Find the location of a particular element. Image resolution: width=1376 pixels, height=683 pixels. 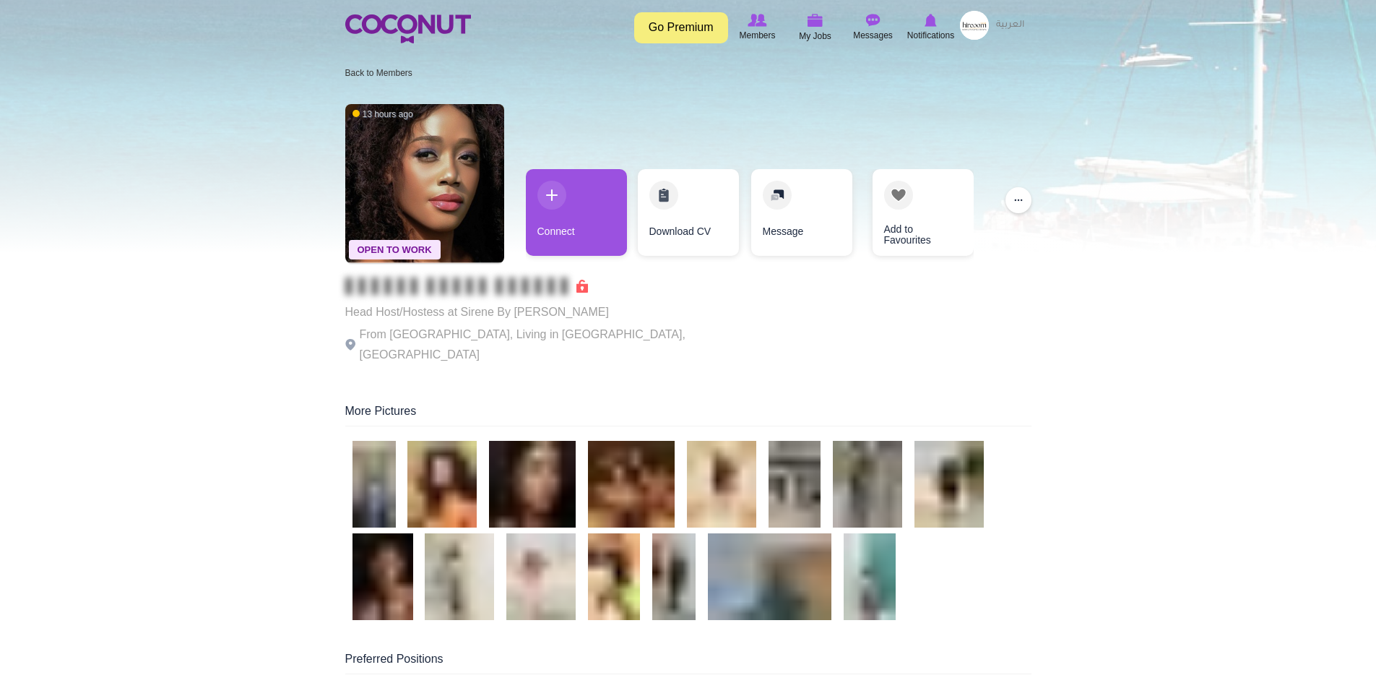

a: Go Premium is located at coordinates (681, 27).